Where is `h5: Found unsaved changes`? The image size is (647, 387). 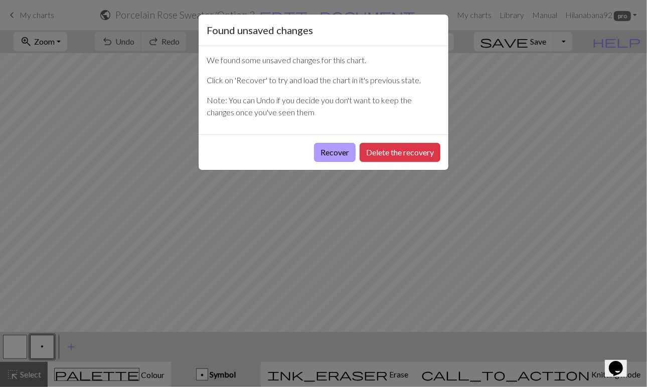 h5: Found unsaved changes is located at coordinates (260, 30).